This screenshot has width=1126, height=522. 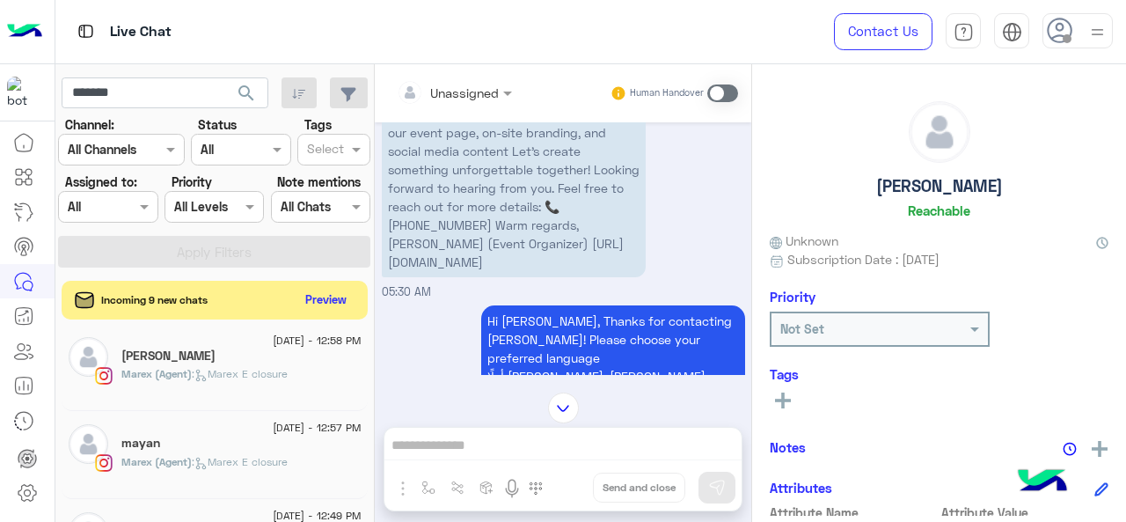 What do you see at coordinates (563, 407) in the screenshot?
I see `img: scroll` at bounding box center [563, 407].